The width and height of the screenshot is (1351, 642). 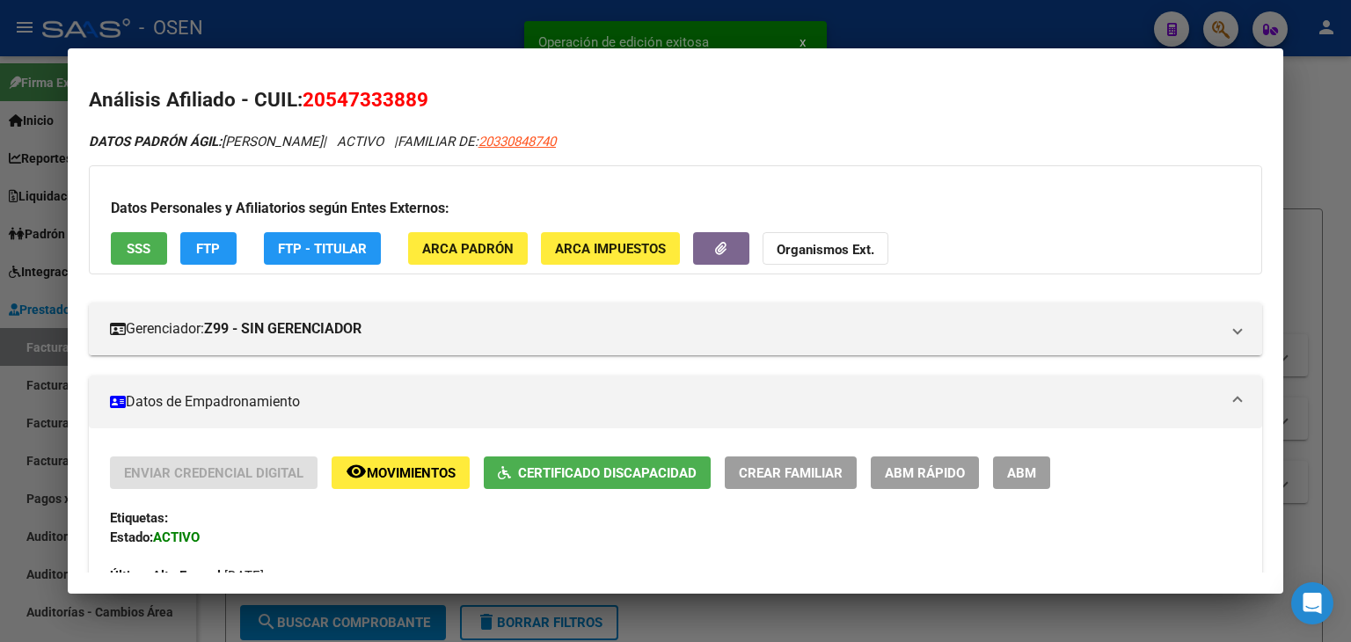 I want to click on span: FAMILIAR DE:, so click(x=477, y=142).